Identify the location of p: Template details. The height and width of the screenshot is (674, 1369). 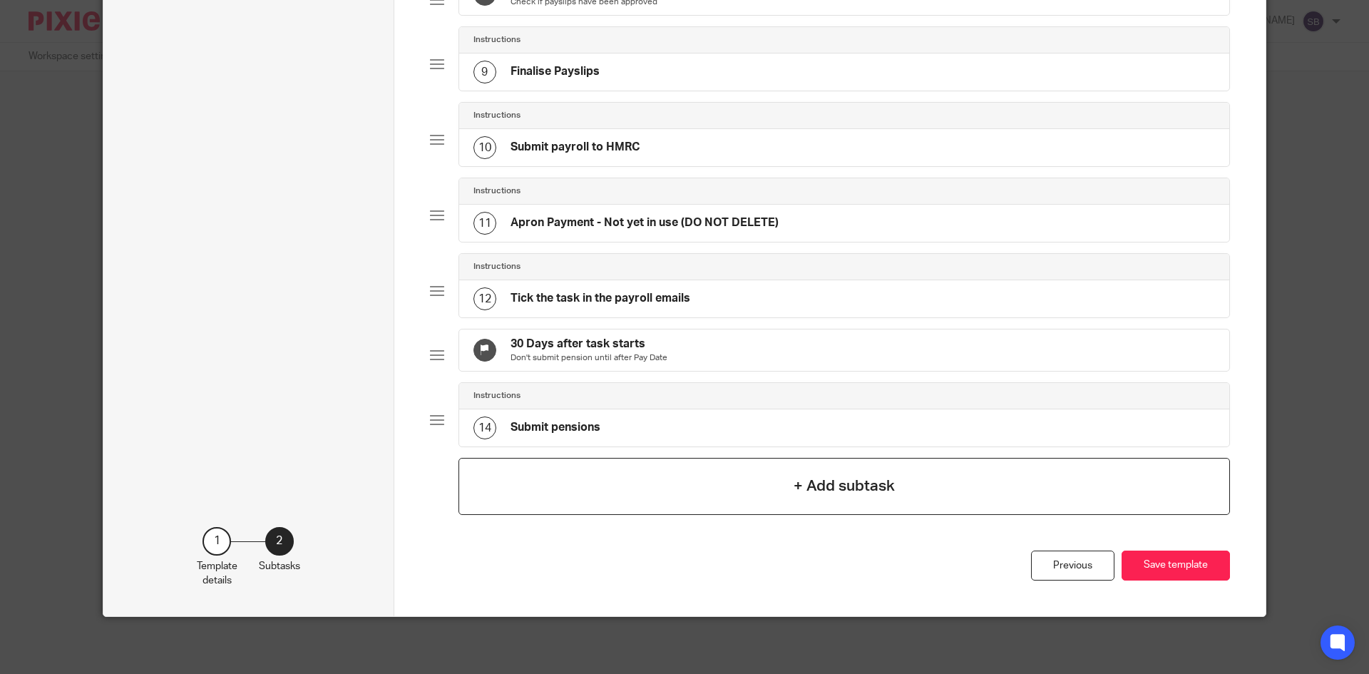
(217, 573).